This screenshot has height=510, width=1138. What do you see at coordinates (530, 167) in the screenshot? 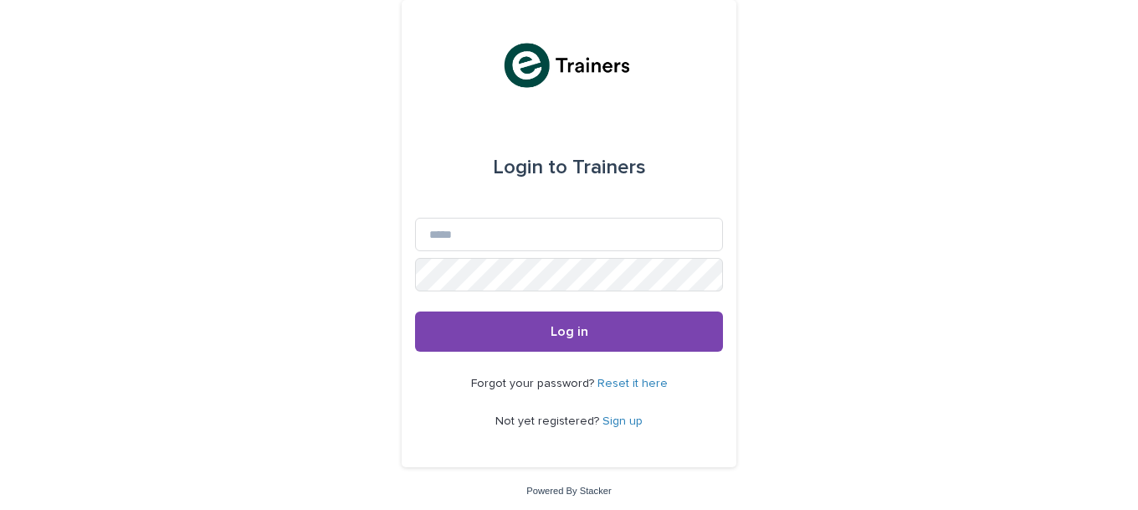
I see `span: Login to` at bounding box center [530, 167].